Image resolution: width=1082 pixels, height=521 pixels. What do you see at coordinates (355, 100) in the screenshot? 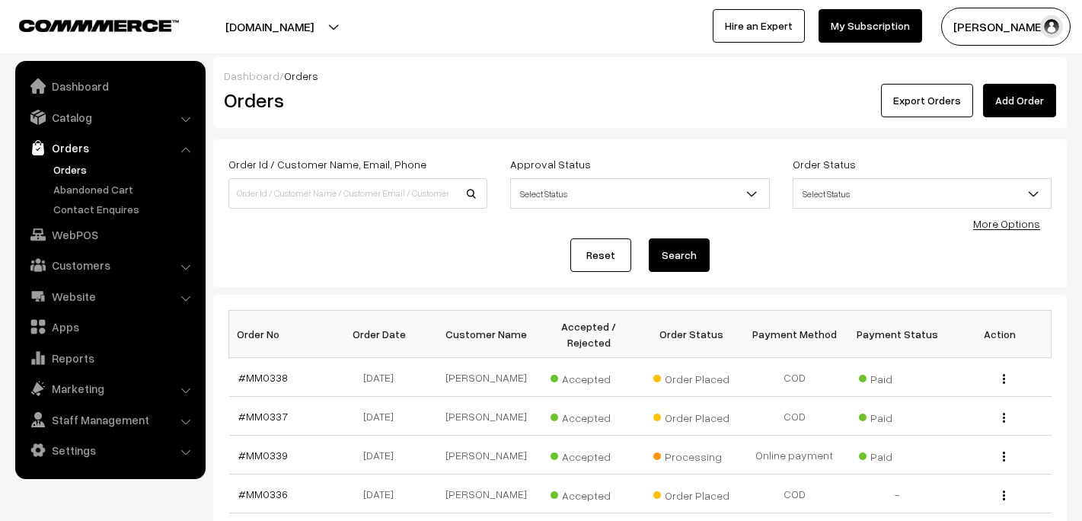
I see `h2: Orders` at bounding box center [355, 100].